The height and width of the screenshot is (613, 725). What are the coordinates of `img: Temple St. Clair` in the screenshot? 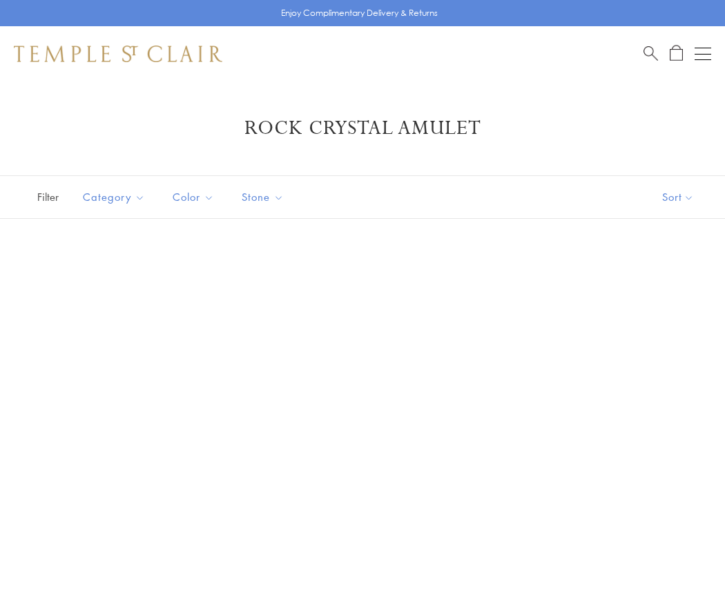 It's located at (118, 54).